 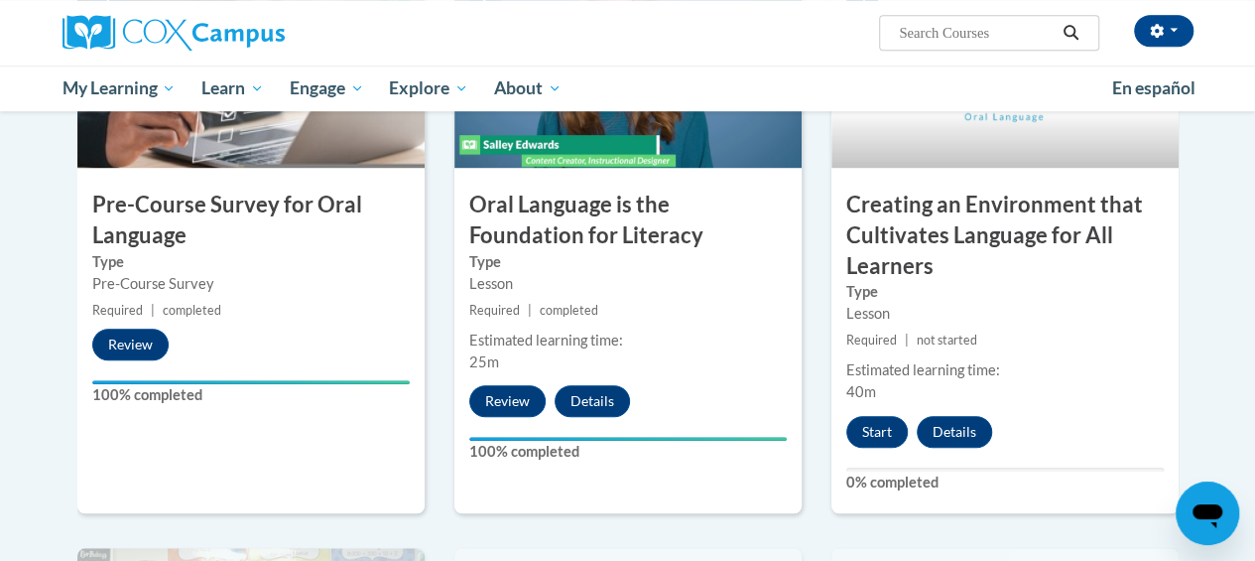 What do you see at coordinates (976, 33) in the screenshot?
I see `input: Search Courses` at bounding box center [976, 33].